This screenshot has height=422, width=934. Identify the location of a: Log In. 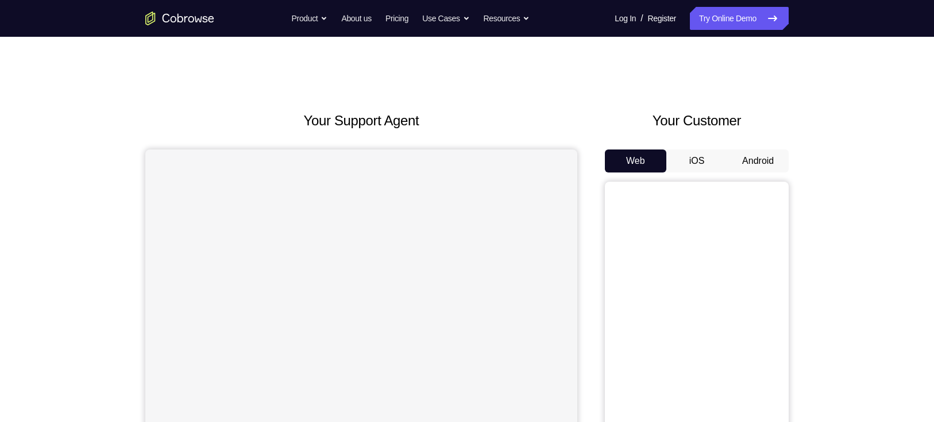
(625, 18).